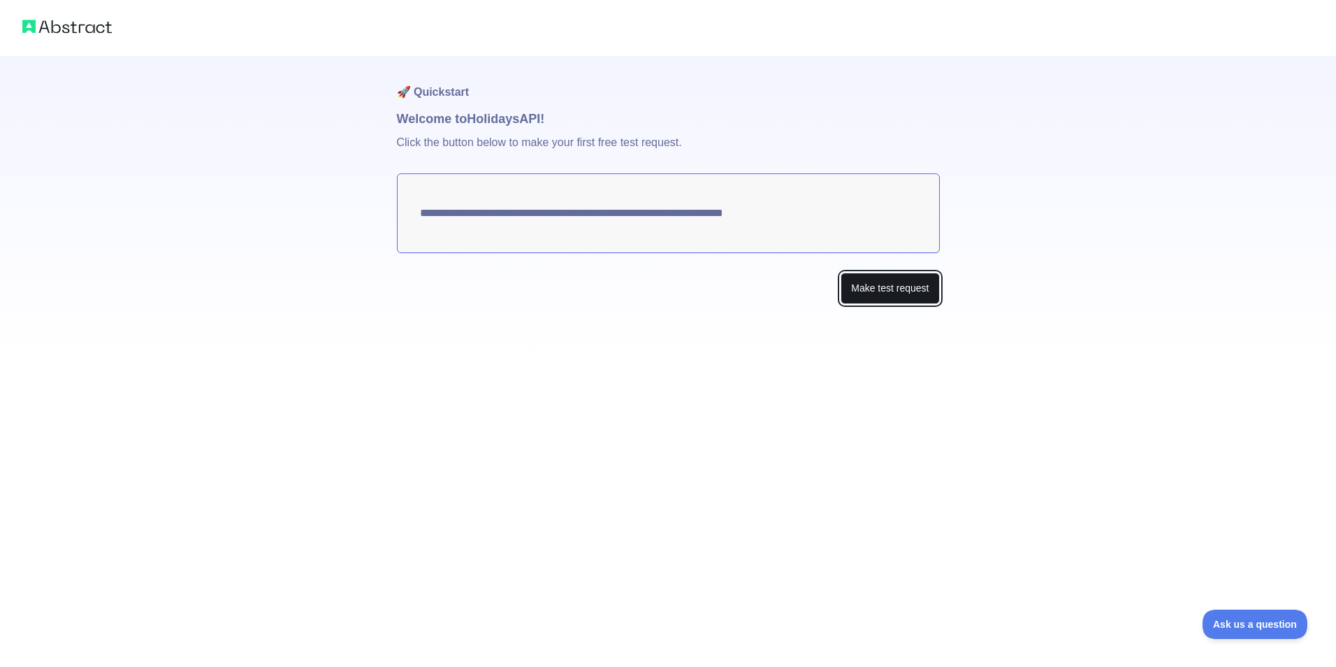 The width and height of the screenshot is (1336, 667). Describe the element at coordinates (668, 119) in the screenshot. I see `h1: Welcome to Holidays API!` at that location.